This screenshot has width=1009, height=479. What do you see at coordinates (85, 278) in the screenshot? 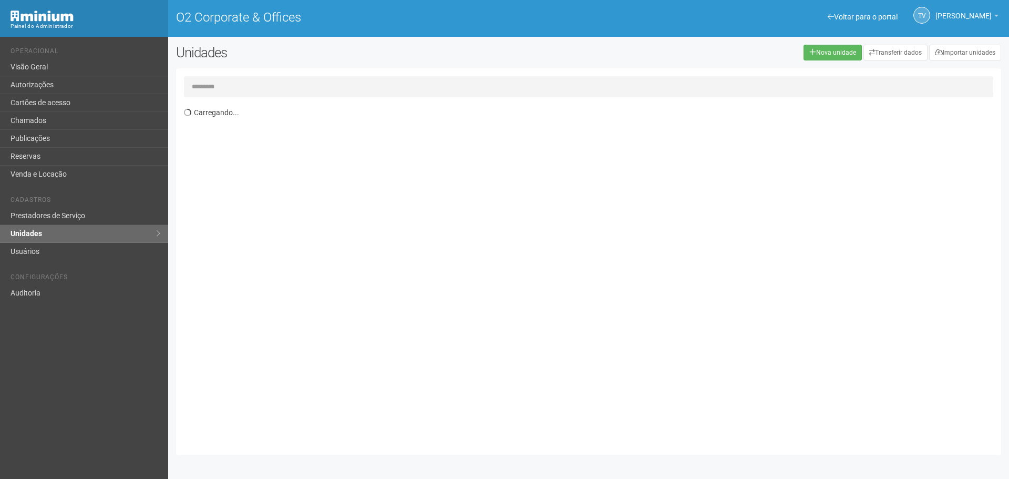
I see `li: Configurações` at bounding box center [85, 278].